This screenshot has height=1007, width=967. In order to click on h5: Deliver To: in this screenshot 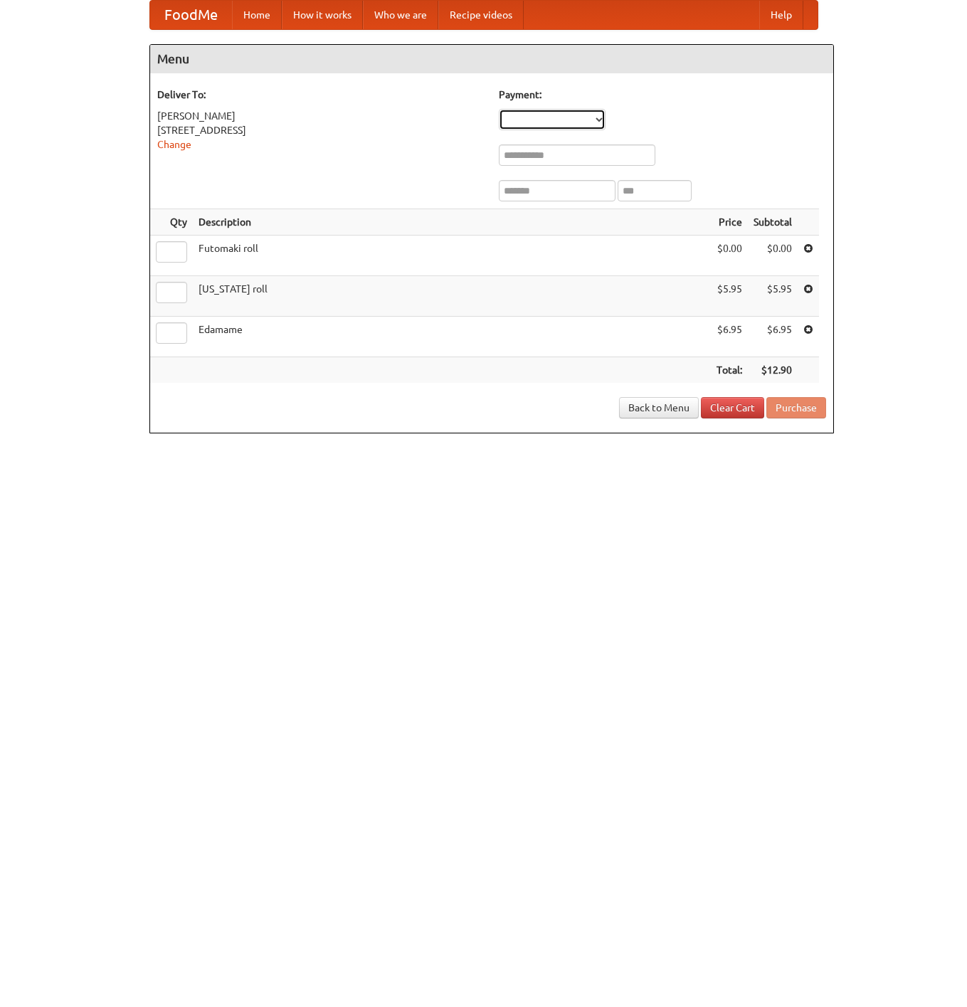, I will do `click(321, 95)`.